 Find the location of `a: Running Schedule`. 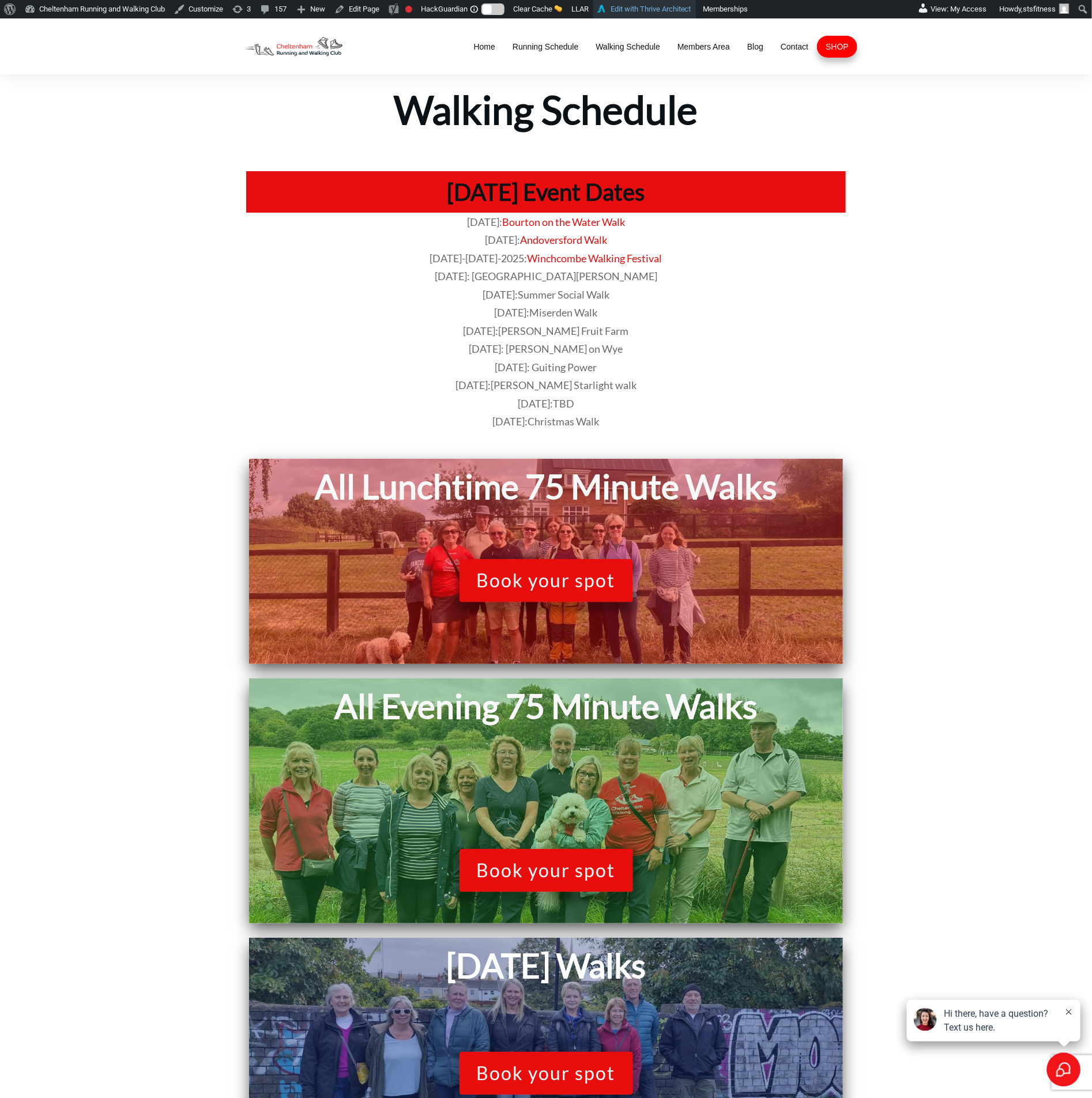

a: Running Schedule is located at coordinates (546, 47).